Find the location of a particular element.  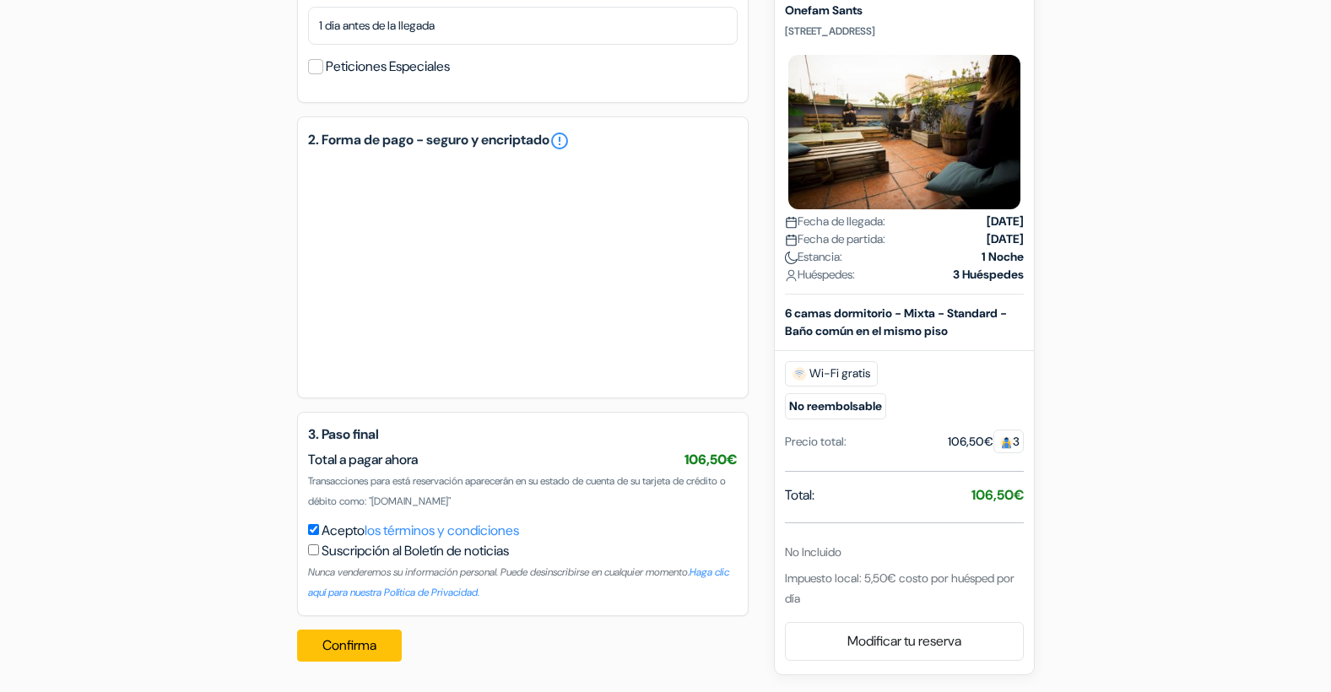

div: Precio total: is located at coordinates (815, 441).